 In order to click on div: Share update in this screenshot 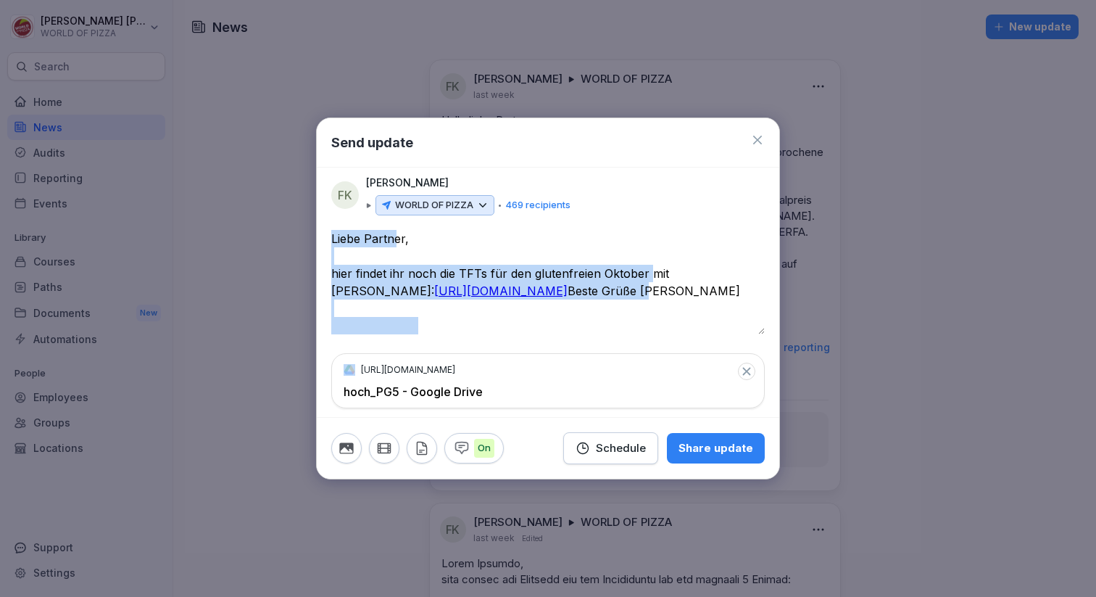, I will do `click(715, 448)`.